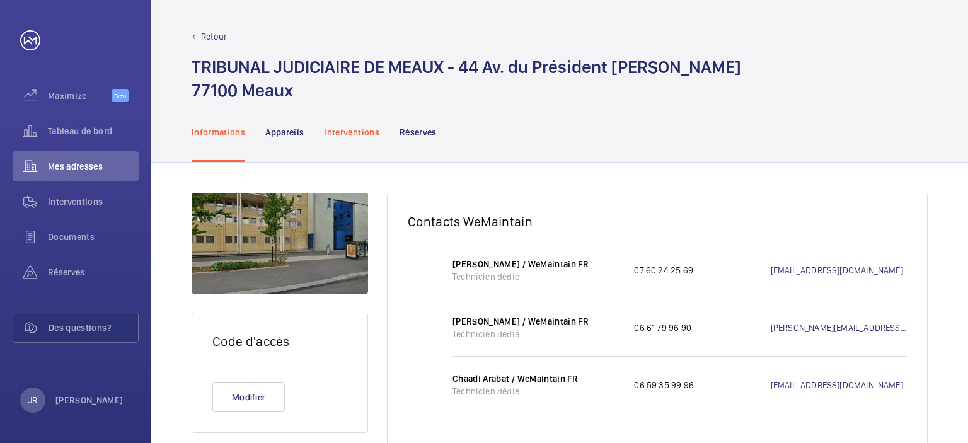 Image resolution: width=968 pixels, height=443 pixels. I want to click on span: Réserves, so click(93, 272).